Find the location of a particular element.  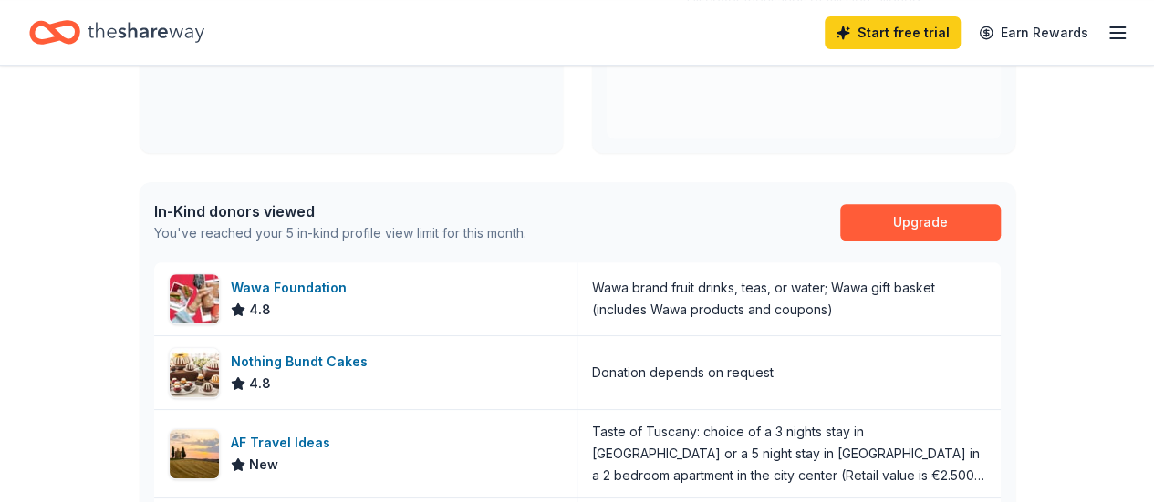

div: In-Kind donors viewed is located at coordinates (340, 212).